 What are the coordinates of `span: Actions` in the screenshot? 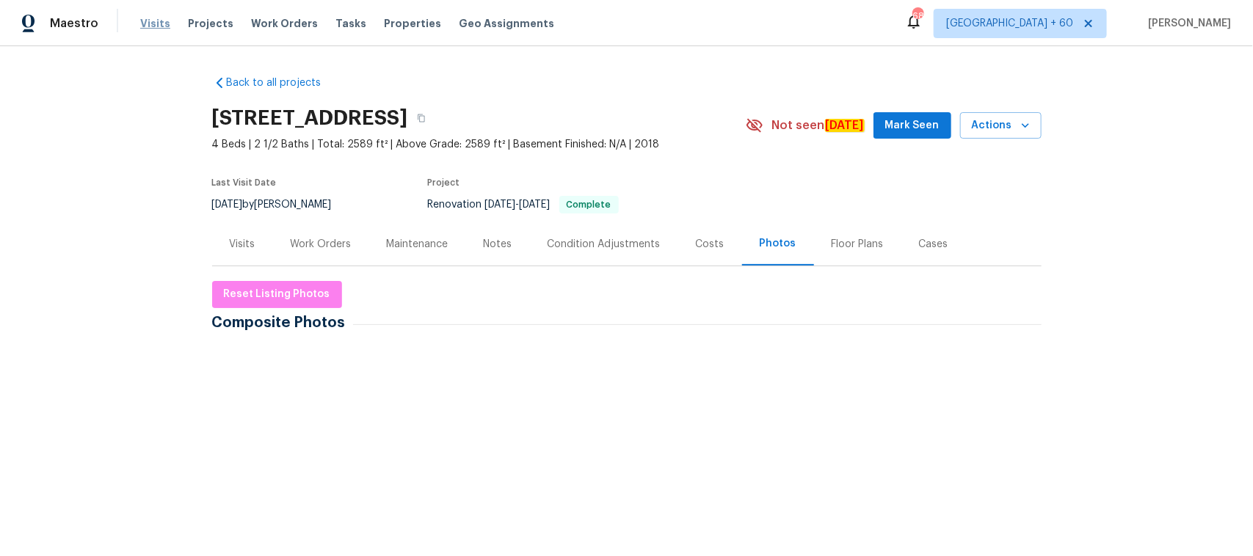 It's located at (1000, 125).